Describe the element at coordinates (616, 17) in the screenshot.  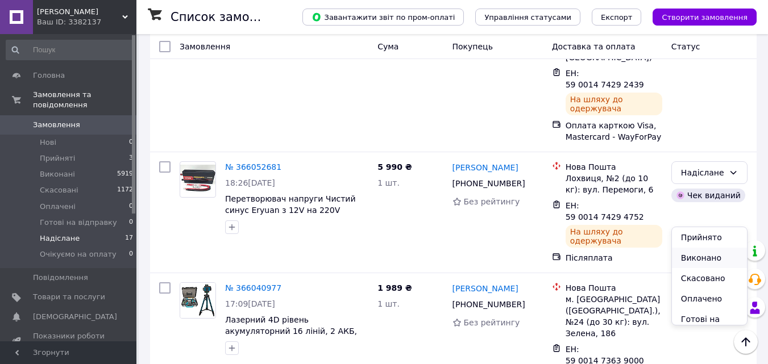
I see `button: Експорт` at that location.